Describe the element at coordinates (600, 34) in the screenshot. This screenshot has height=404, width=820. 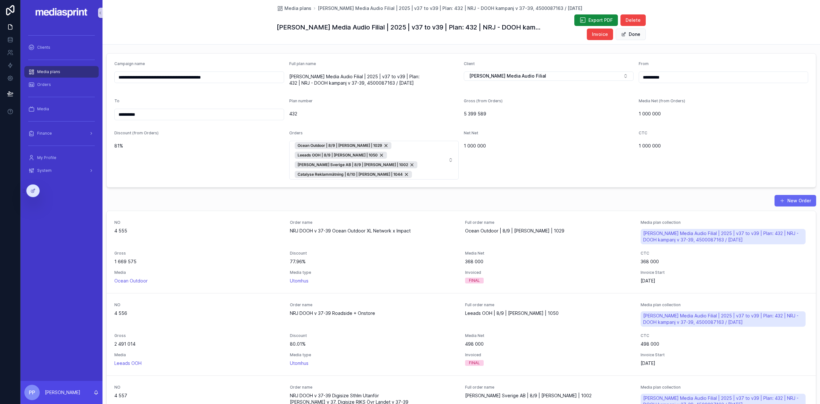
I see `button: Invoice` at that location.